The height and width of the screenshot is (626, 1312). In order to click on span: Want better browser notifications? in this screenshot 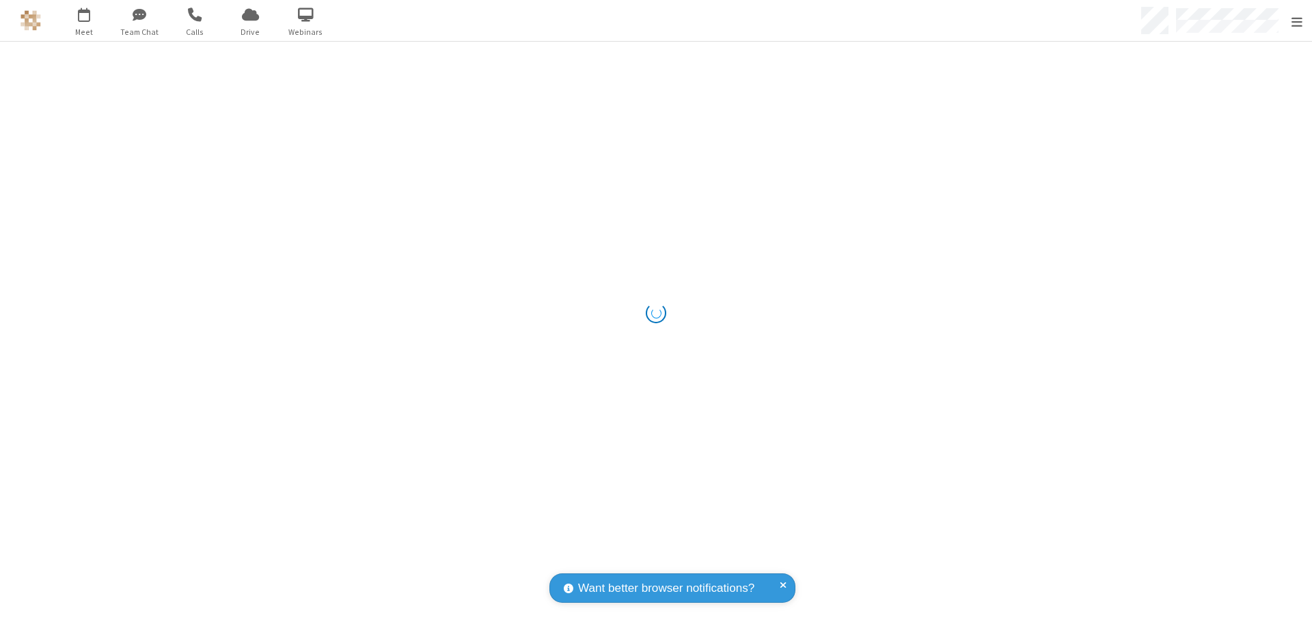, I will do `click(666, 588)`.